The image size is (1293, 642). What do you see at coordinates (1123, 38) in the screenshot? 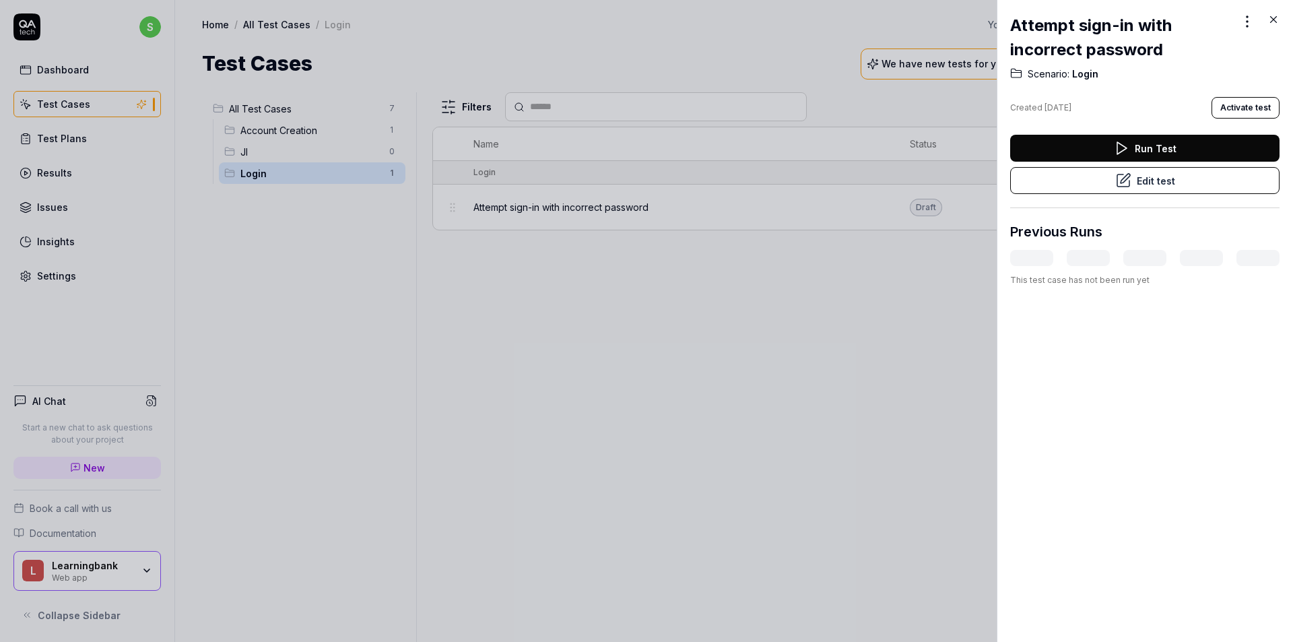
I see `h2: Attempt sign-in with incorrect password` at bounding box center [1123, 38].